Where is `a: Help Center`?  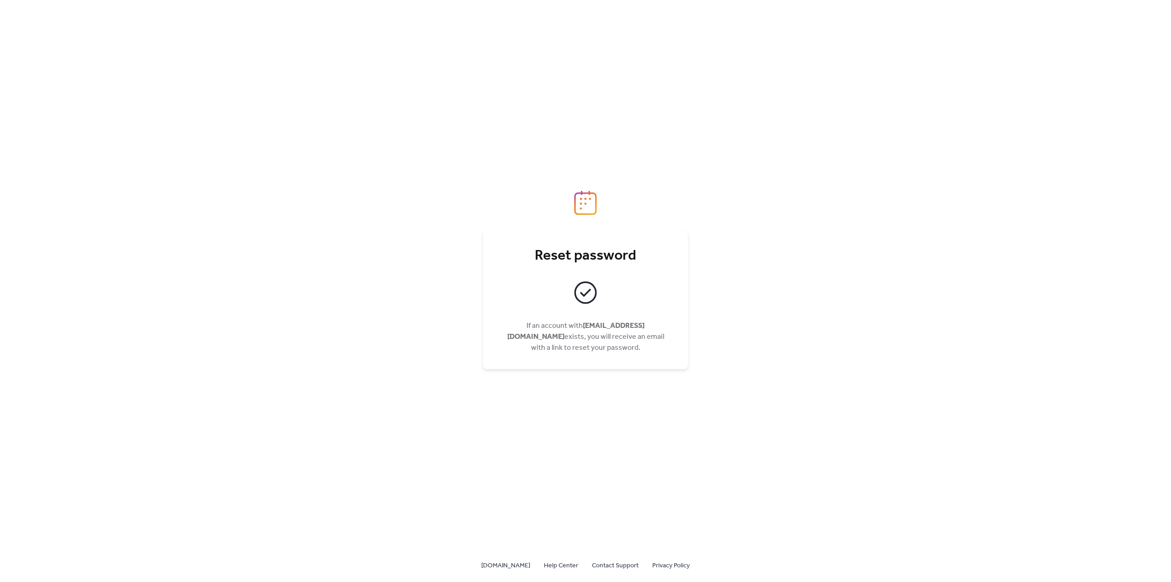
a: Help Center is located at coordinates (561, 565).